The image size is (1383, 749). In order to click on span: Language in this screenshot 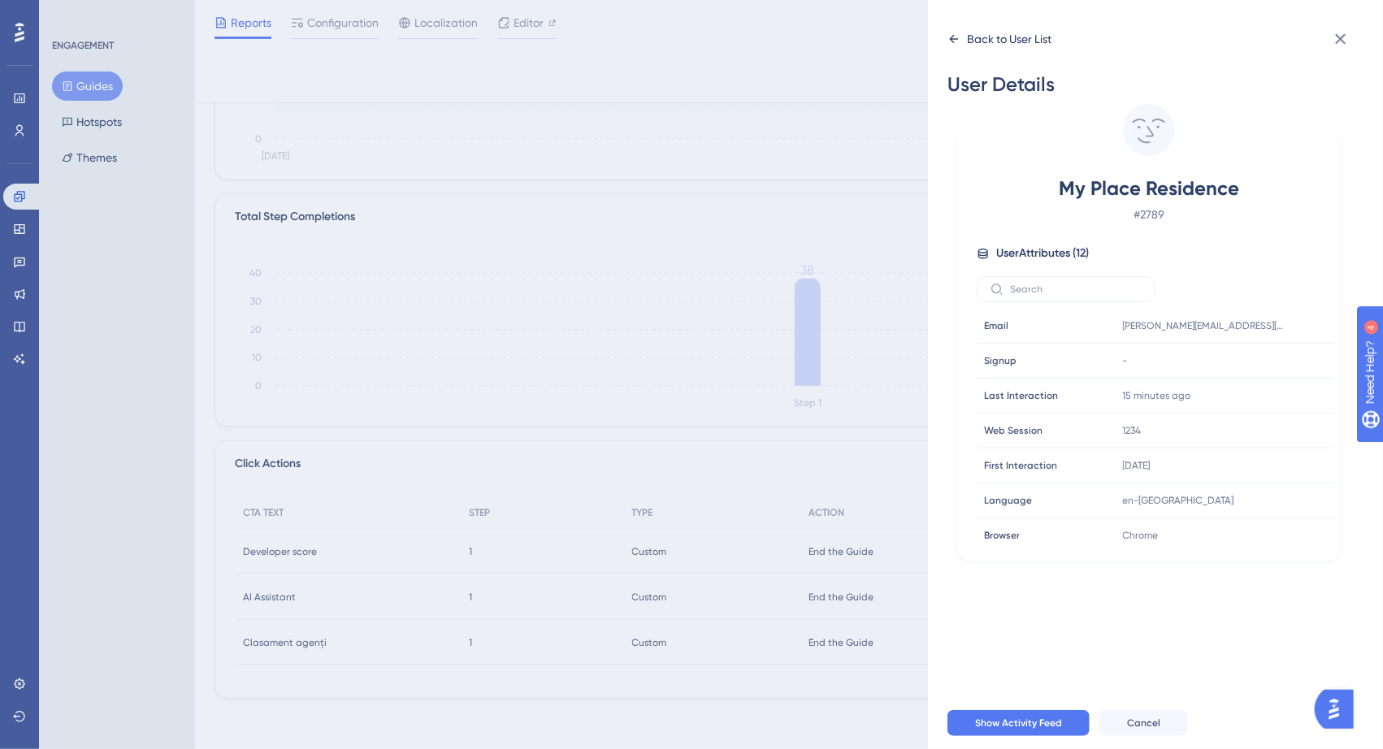, I will do `click(1008, 501)`.